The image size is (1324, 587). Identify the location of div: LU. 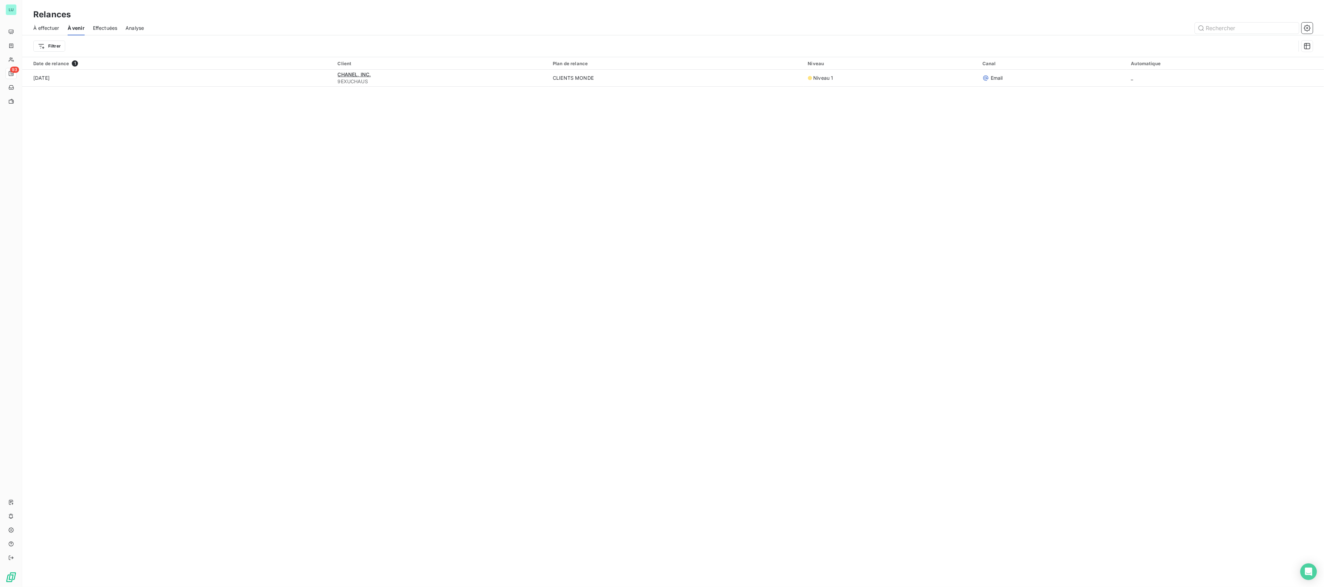
(11, 10).